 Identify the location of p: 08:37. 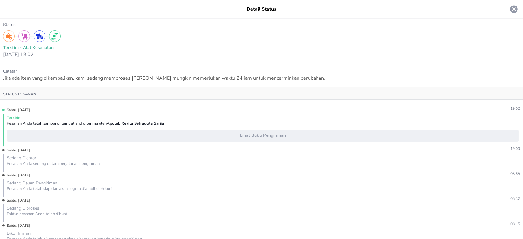
(275, 201).